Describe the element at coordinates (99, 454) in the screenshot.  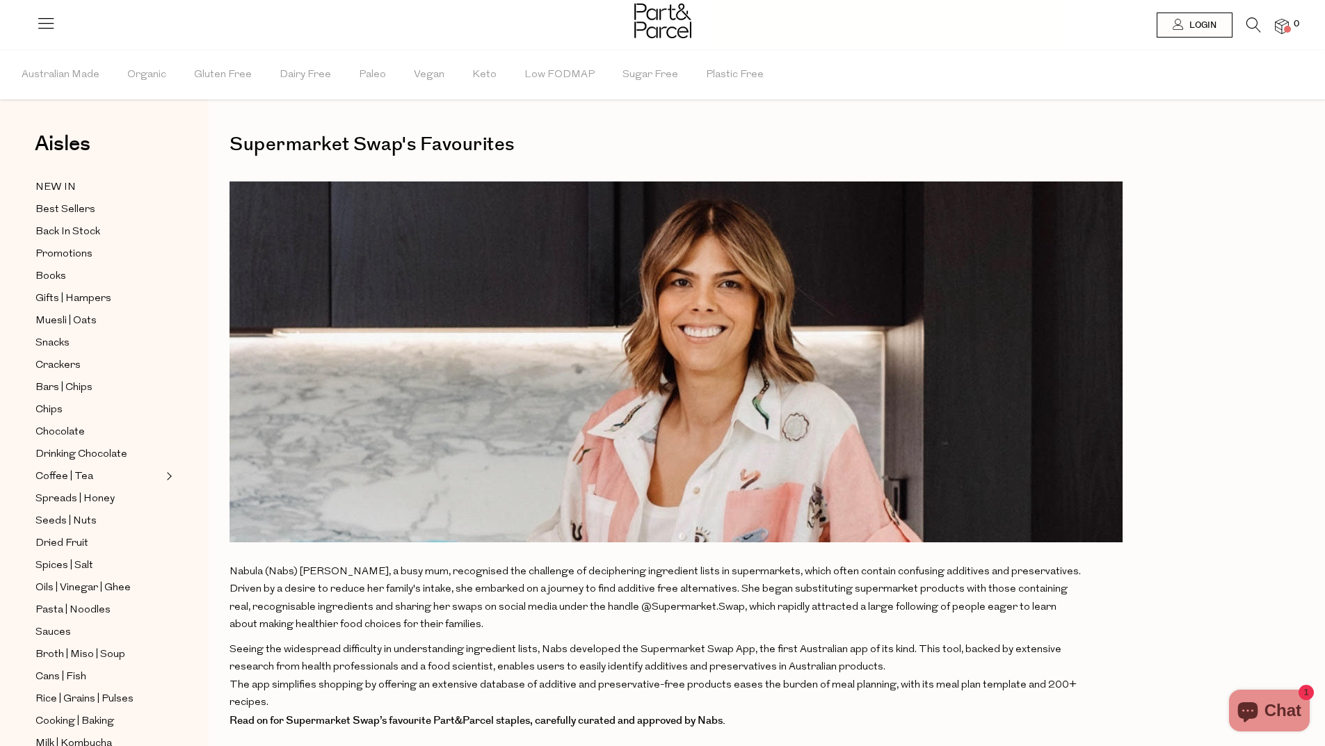
I see `a: Drinking Chocolate` at that location.